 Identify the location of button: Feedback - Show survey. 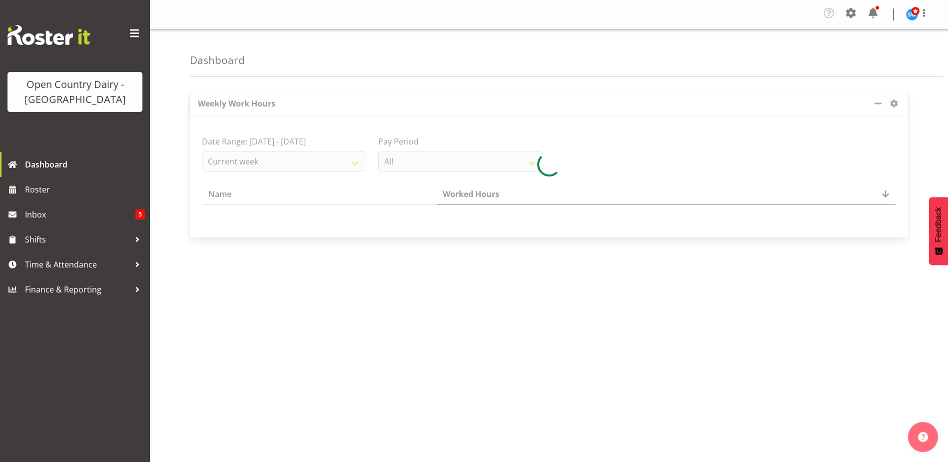
(938, 231).